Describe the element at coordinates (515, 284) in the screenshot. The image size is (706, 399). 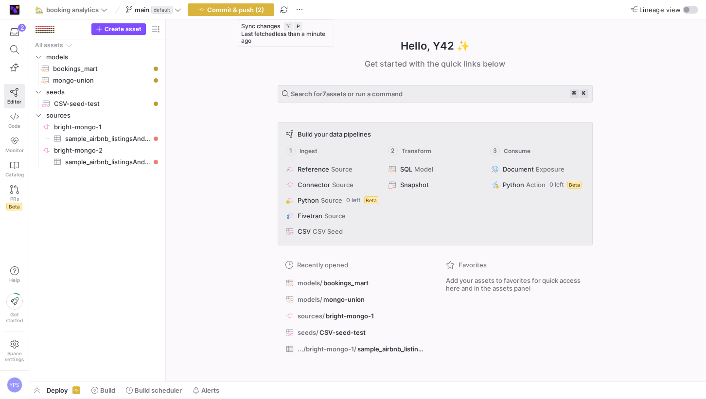
I see `span: Add your assets to favorites for quick access here and in the assets panel` at that location.